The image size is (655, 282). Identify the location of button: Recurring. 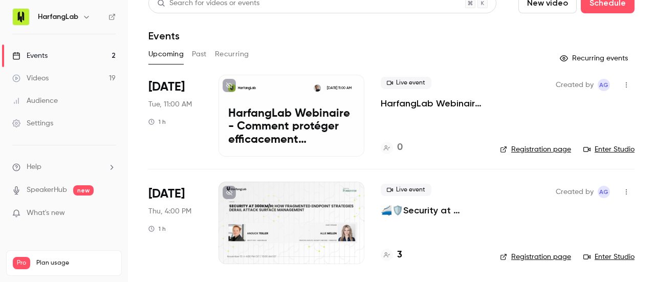
(232, 54).